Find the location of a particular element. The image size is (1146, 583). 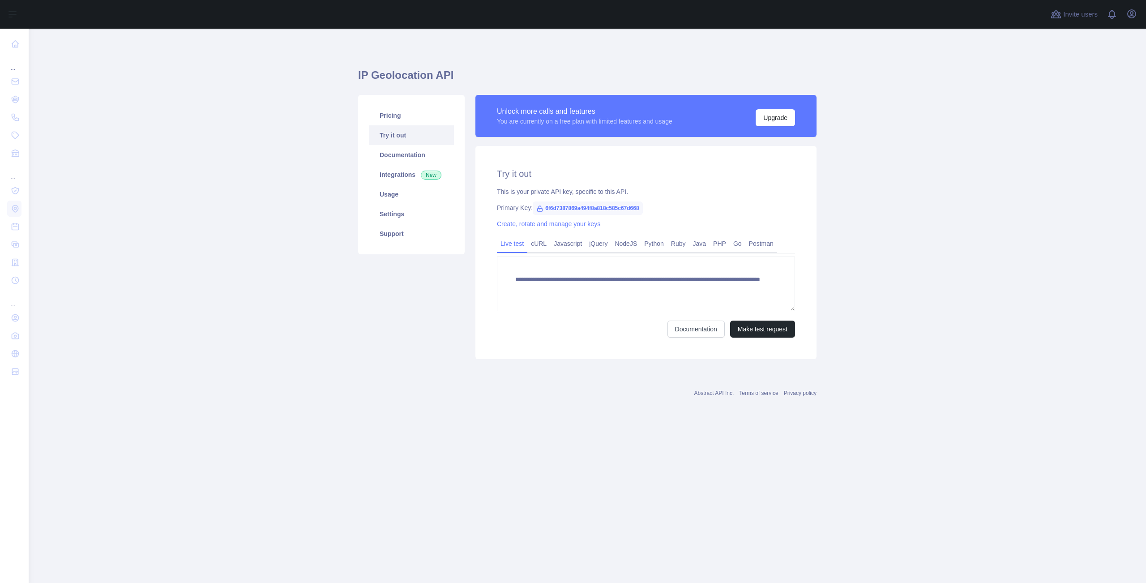

a: Java is located at coordinates (700, 244).